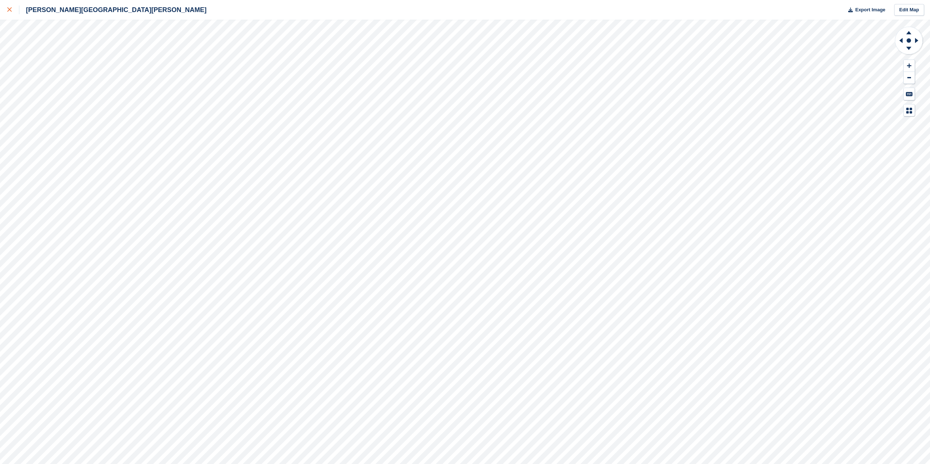 This screenshot has height=464, width=930. I want to click on a: Edit Map, so click(909, 10).